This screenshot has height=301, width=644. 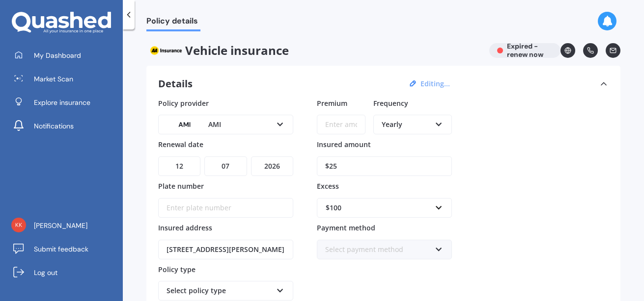 What do you see at coordinates (173, 23) in the screenshot?
I see `span: Policy details` at bounding box center [173, 23].